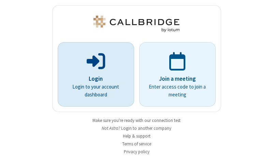 This screenshot has height=157, width=273. I want to click on a: Make sure you're ready with our connection test, so click(137, 121).